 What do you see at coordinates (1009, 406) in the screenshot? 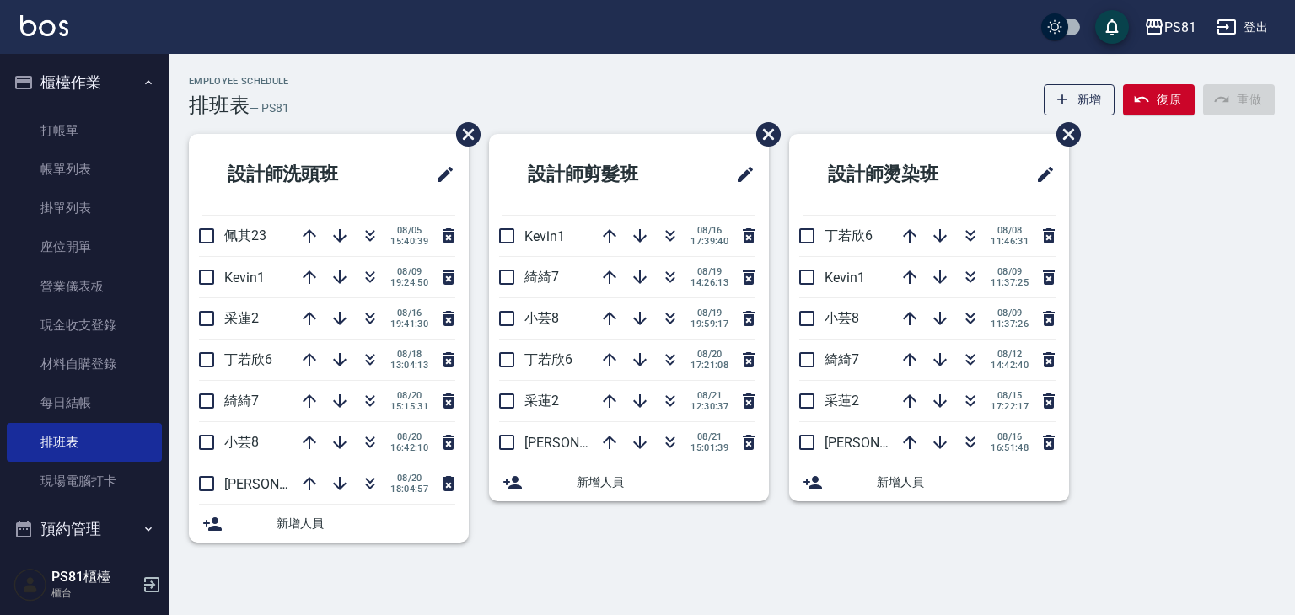
I see `span: 17:22:17` at bounding box center [1009, 406].